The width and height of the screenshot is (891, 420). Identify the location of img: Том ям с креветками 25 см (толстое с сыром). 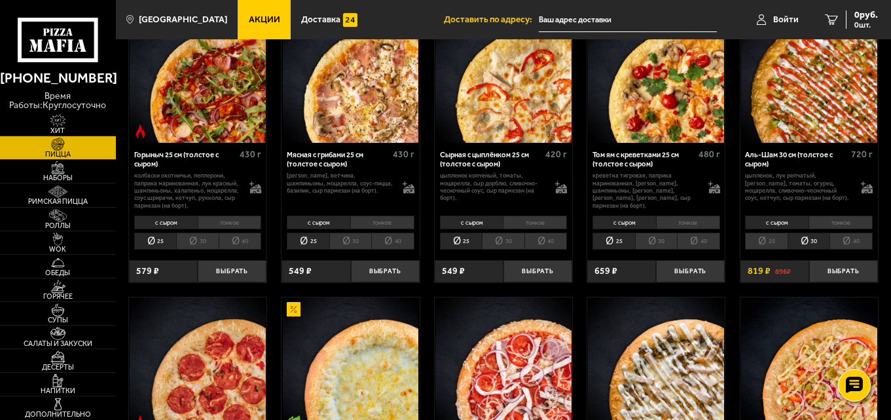
(656, 75).